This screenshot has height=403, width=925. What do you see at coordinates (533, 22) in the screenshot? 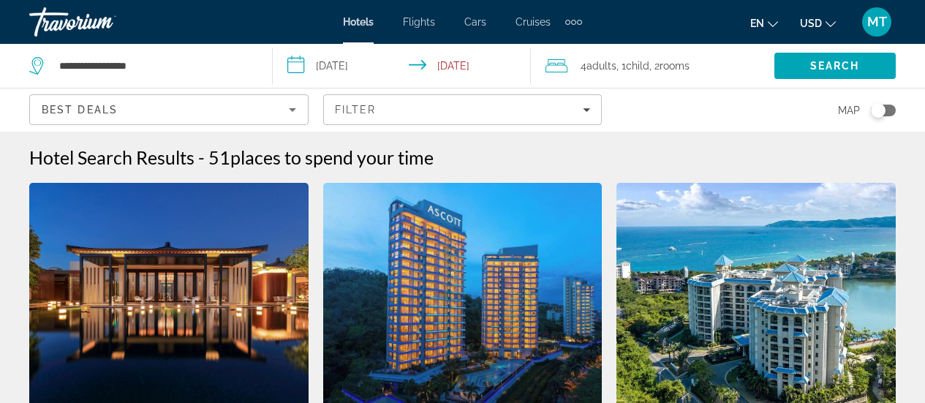
I see `span: Cruises` at bounding box center [533, 22].